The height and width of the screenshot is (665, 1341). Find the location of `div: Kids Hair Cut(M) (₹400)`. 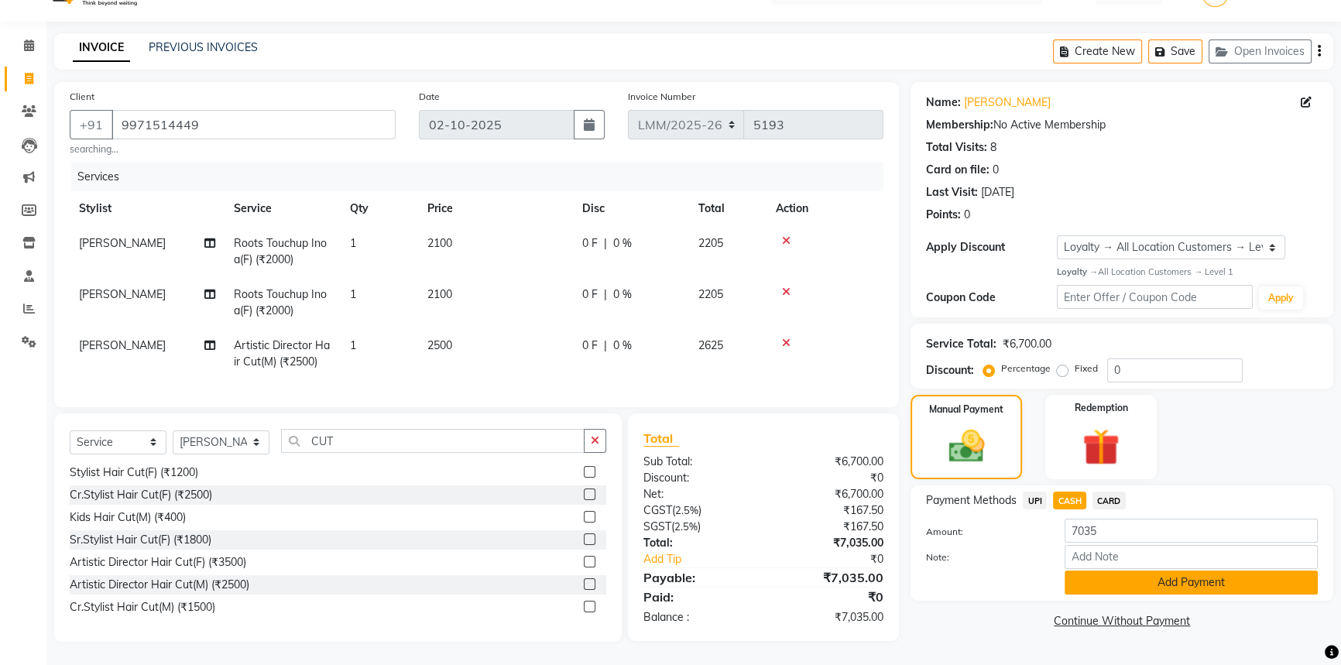

div: Kids Hair Cut(M) (₹400) is located at coordinates (128, 517).